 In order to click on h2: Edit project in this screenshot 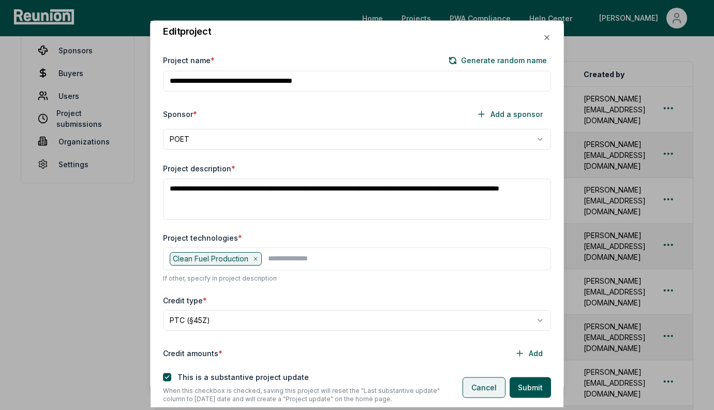, I will do `click(187, 31)`.